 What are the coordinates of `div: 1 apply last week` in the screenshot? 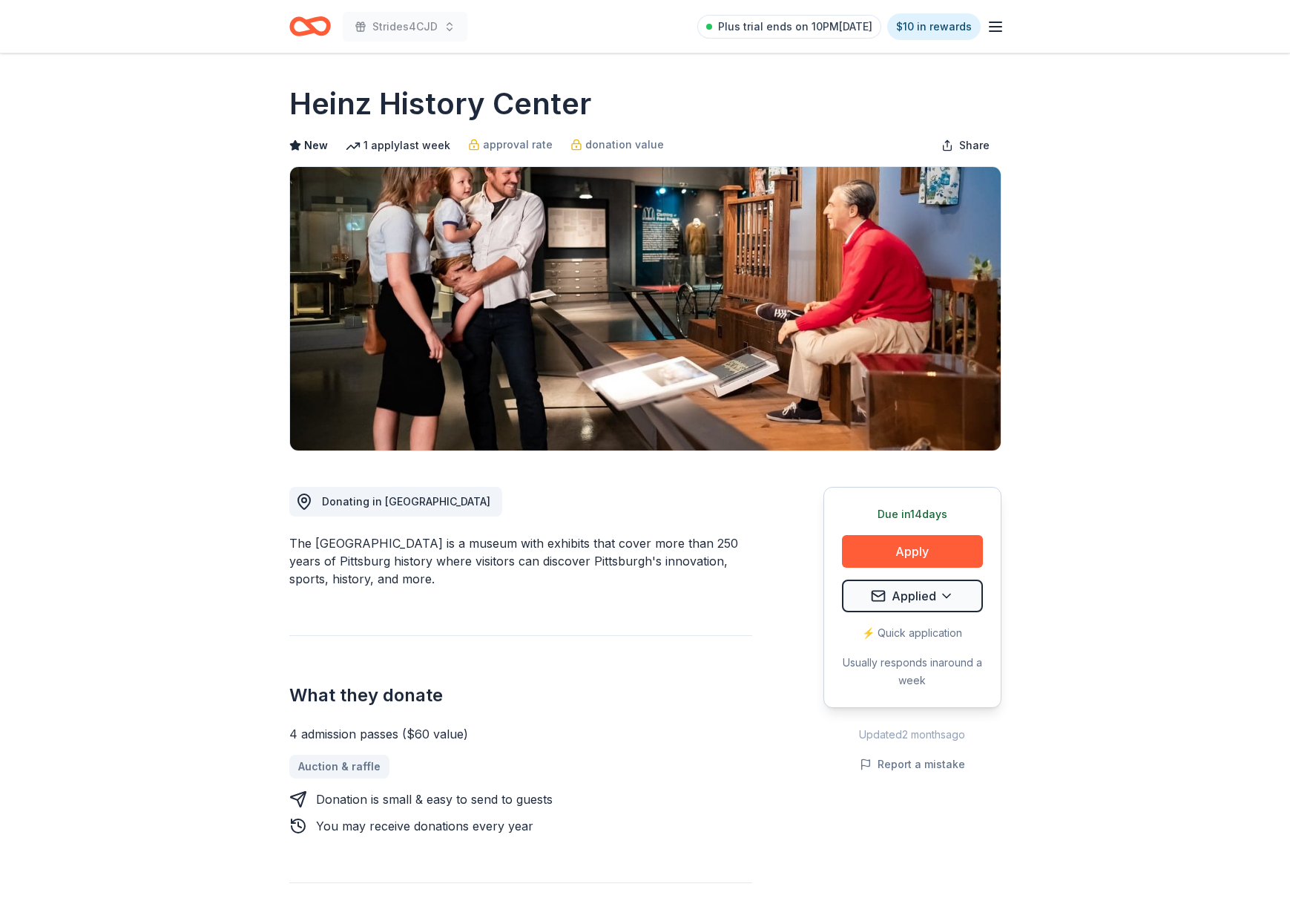 It's located at (398, 146).